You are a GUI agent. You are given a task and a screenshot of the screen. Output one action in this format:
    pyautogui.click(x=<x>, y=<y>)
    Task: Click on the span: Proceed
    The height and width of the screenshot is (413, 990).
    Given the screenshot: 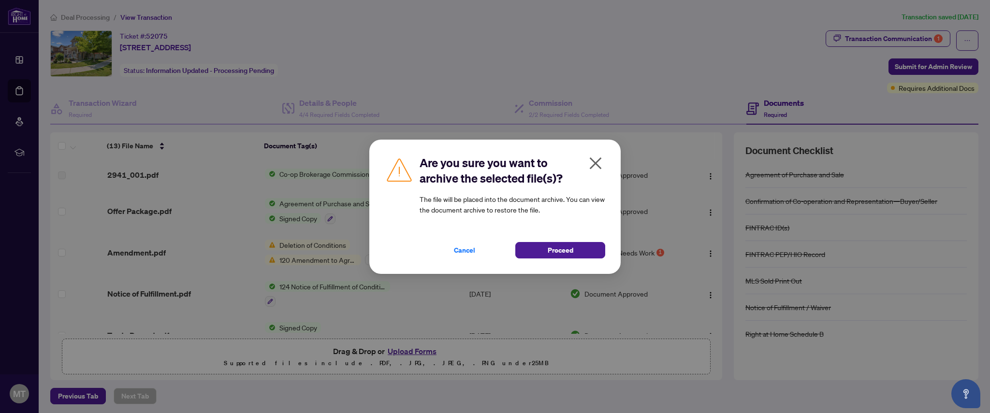 What is the action you would take?
    pyautogui.click(x=560, y=250)
    